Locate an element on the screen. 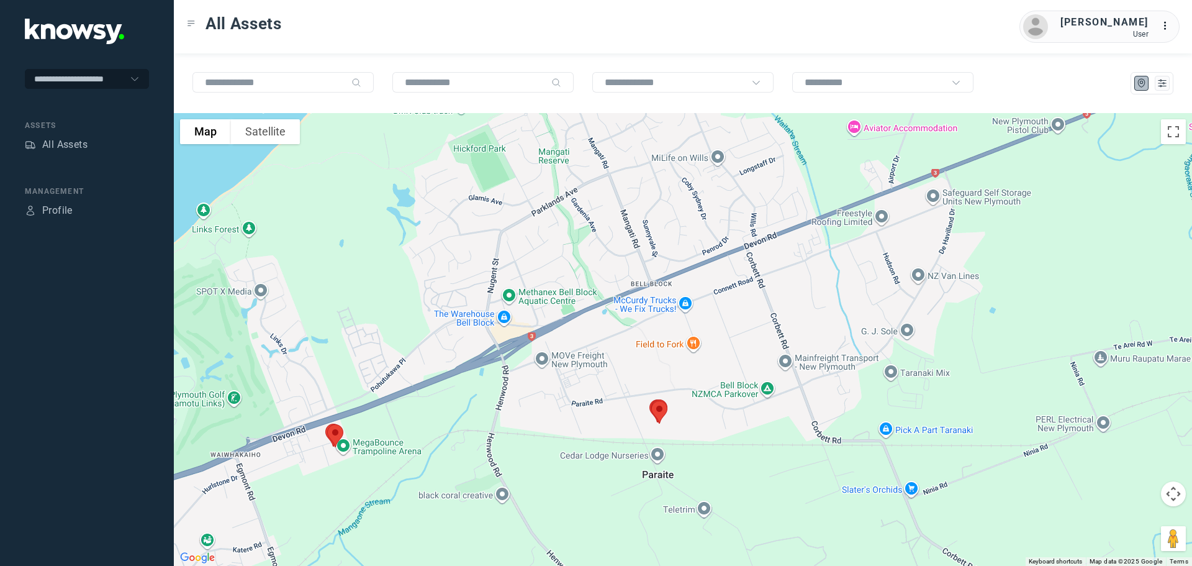  div: Management is located at coordinates (87, 191).